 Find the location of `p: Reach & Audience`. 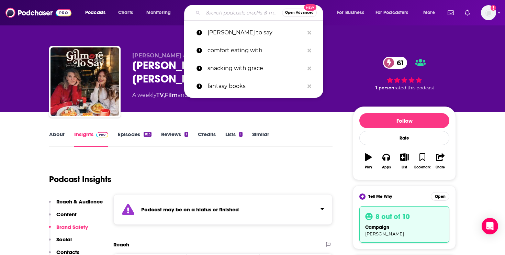

p: Reach & Audience is located at coordinates (79, 202).